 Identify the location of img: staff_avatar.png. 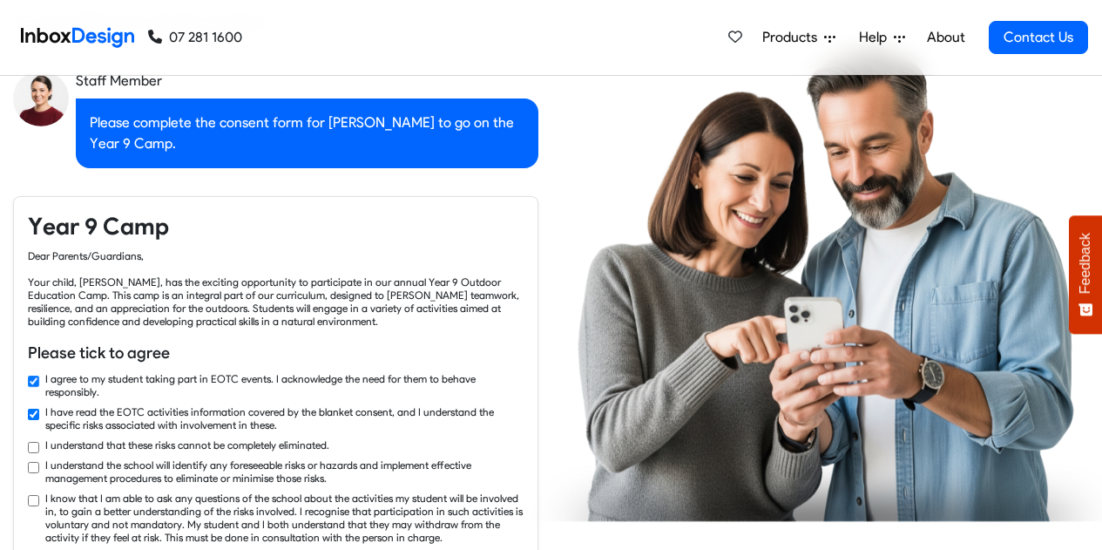
(41, 98).